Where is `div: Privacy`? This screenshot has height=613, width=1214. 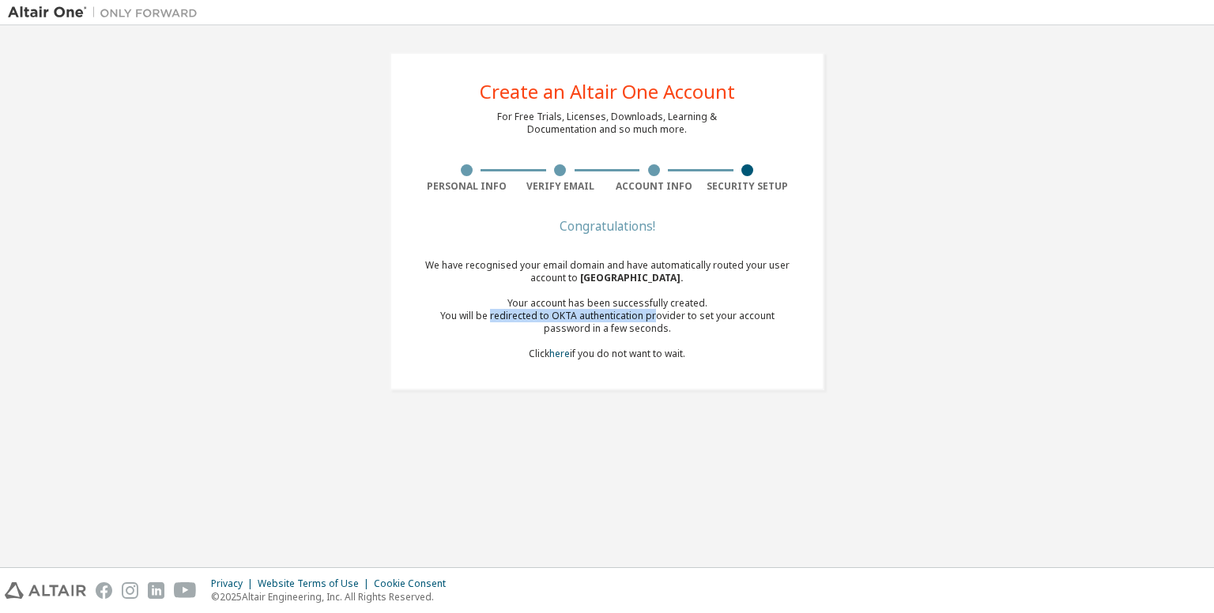
div: Privacy is located at coordinates (234, 584).